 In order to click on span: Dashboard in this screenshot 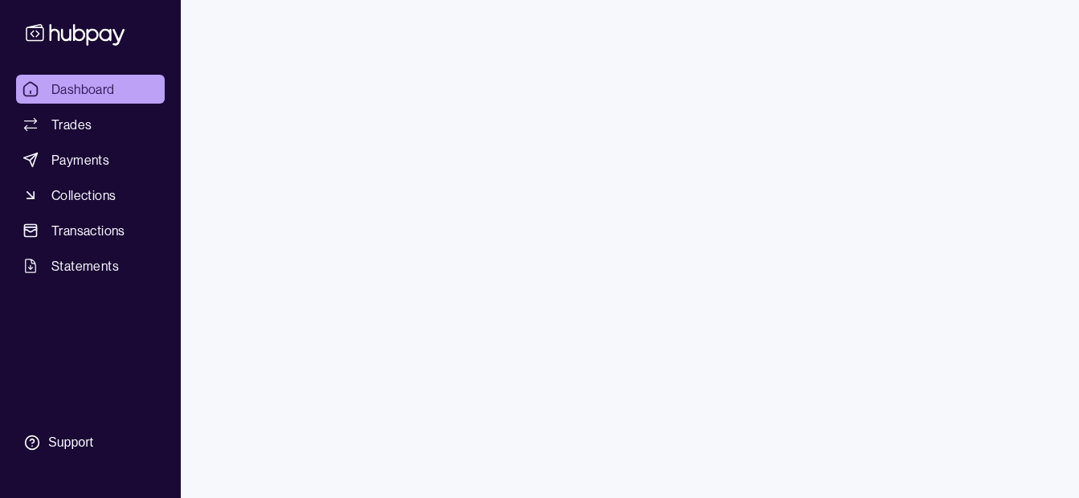, I will do `click(83, 89)`.